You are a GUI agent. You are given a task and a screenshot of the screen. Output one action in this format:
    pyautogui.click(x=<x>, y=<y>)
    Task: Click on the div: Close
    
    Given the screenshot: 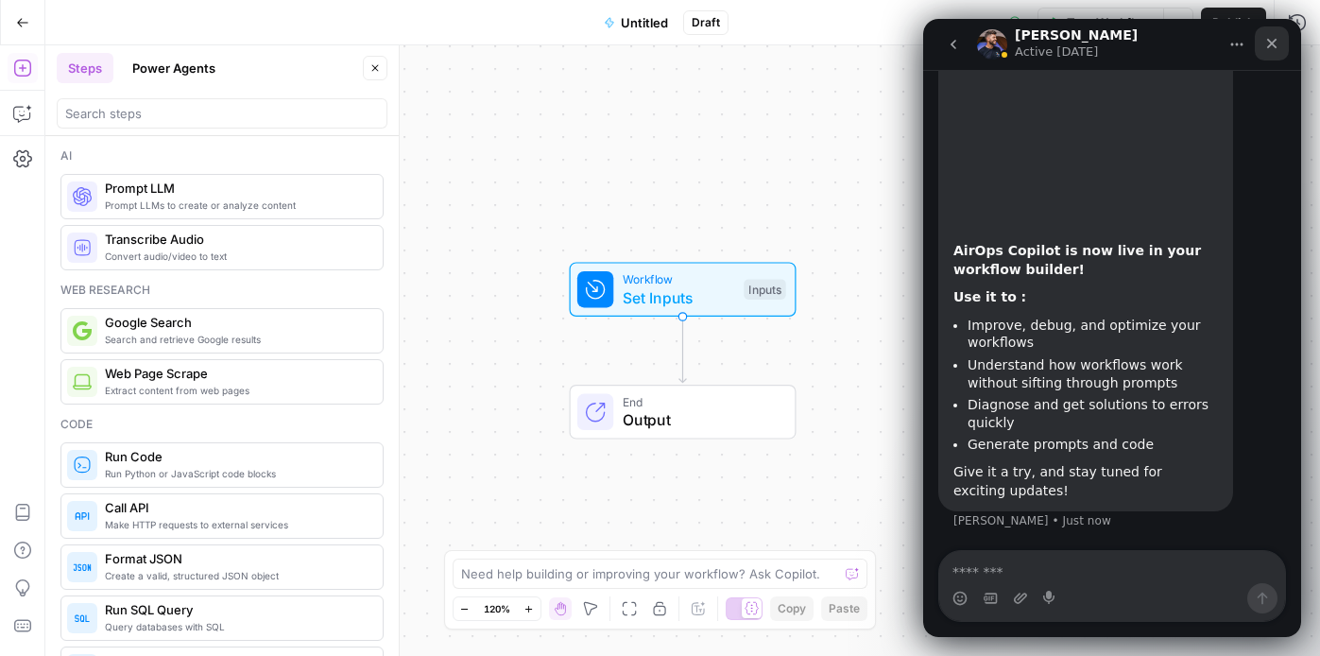 What is the action you would take?
    pyautogui.click(x=349, y=25)
    